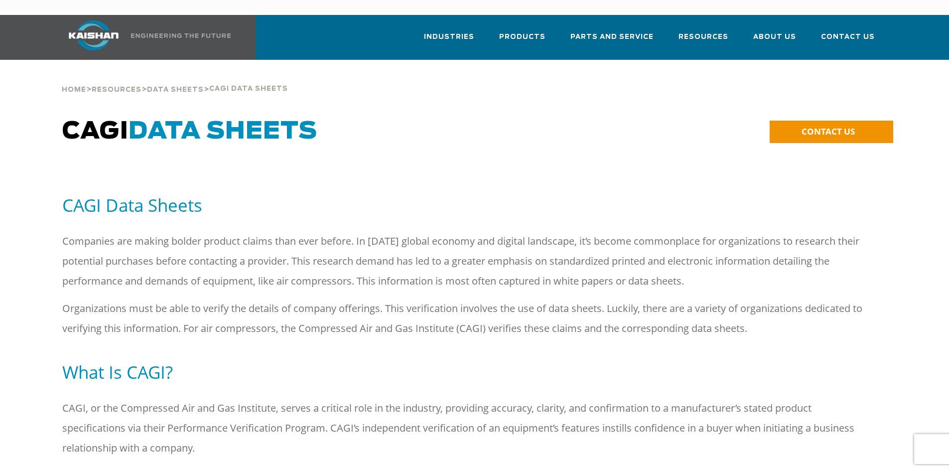 The image size is (949, 471). Describe the element at coordinates (612, 41) in the screenshot. I see `a: Parts and Service` at that location.